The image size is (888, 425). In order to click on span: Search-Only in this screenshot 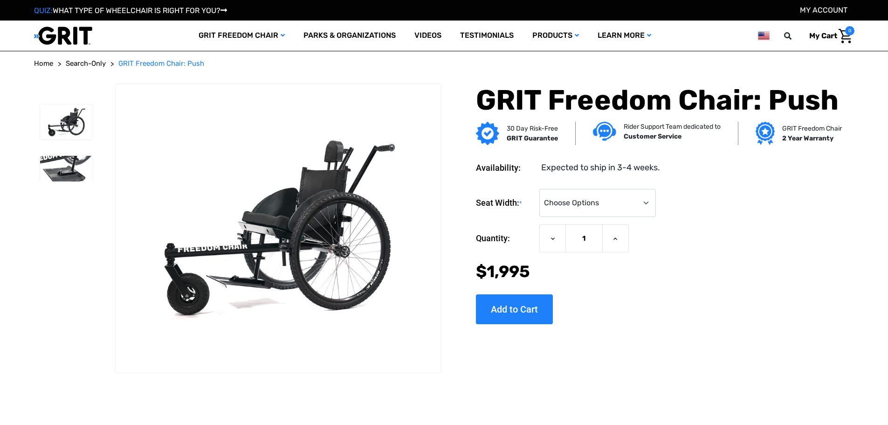, I will do `click(86, 63)`.